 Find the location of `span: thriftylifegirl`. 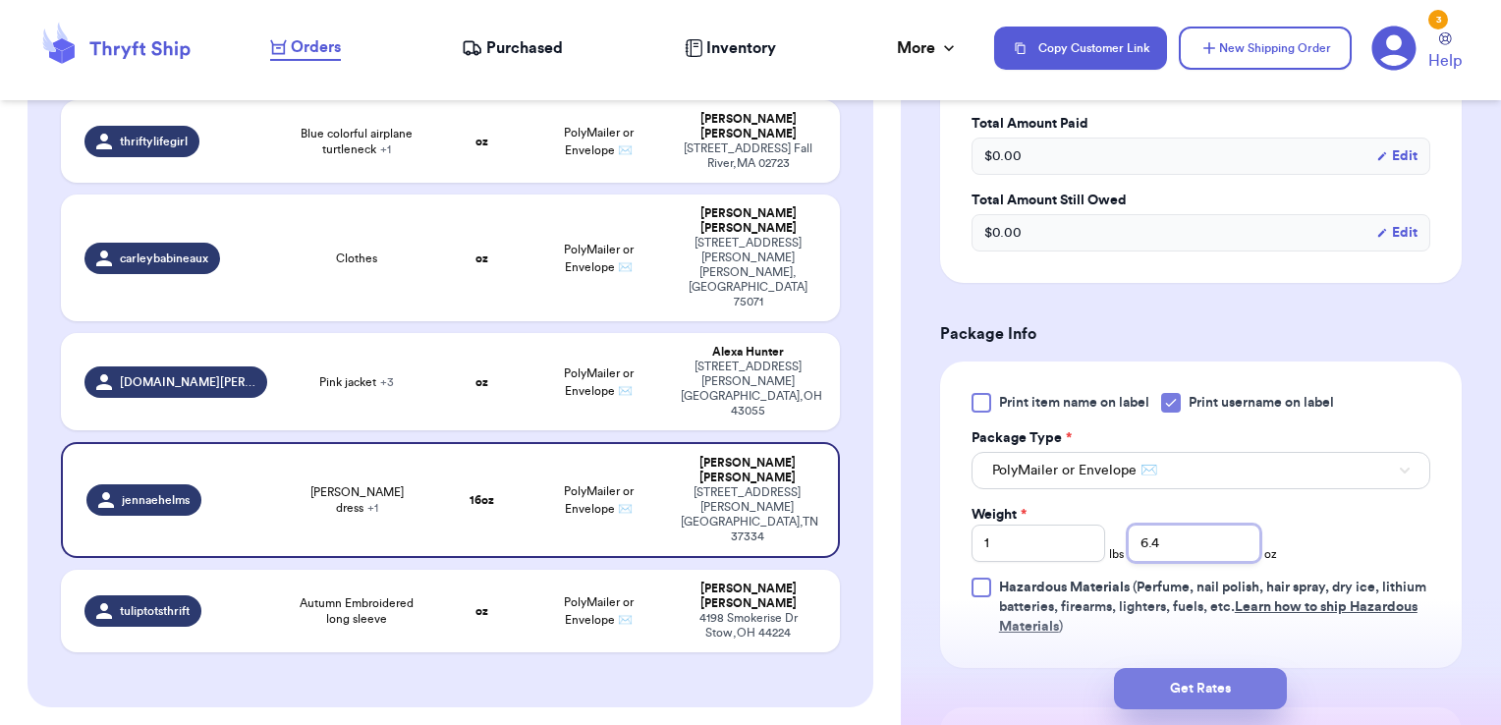

span: thriftylifegirl is located at coordinates (153, 141).